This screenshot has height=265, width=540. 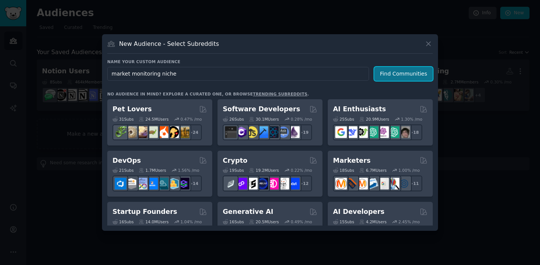 I want to click on img: software, so click(x=231, y=132).